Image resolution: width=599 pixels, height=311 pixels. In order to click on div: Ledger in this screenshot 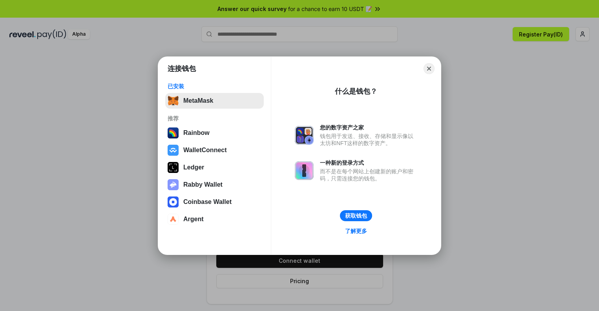, I will do `click(194, 168)`.